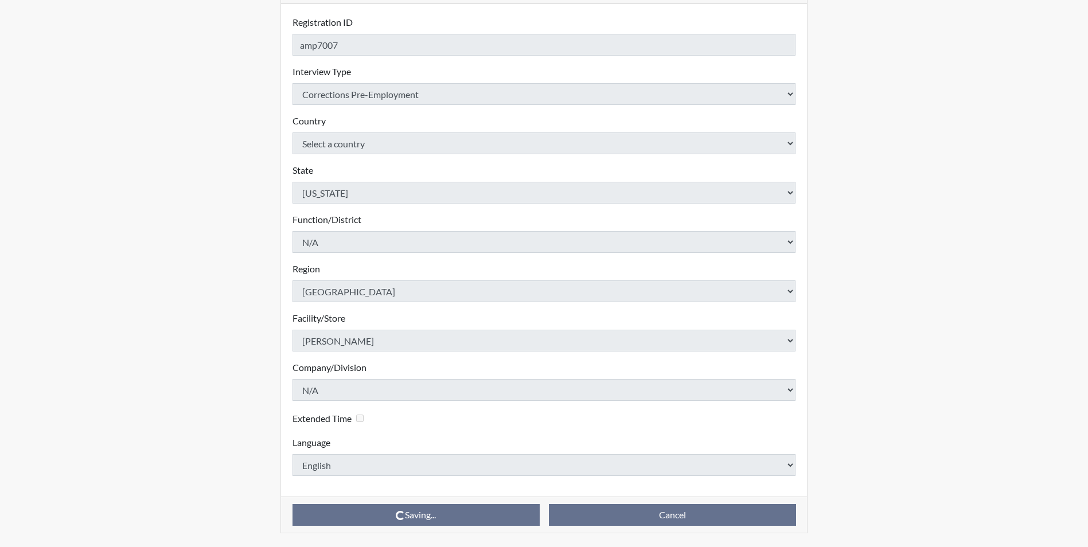 The image size is (1088, 547). Describe the element at coordinates (319, 318) in the screenshot. I see `label: Facility/Store` at that location.